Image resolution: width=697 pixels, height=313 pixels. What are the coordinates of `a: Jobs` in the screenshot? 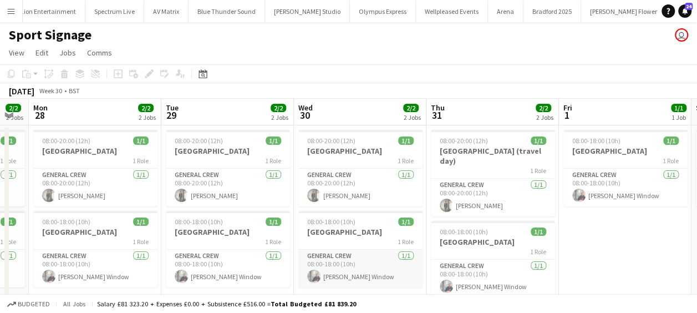 It's located at (68, 53).